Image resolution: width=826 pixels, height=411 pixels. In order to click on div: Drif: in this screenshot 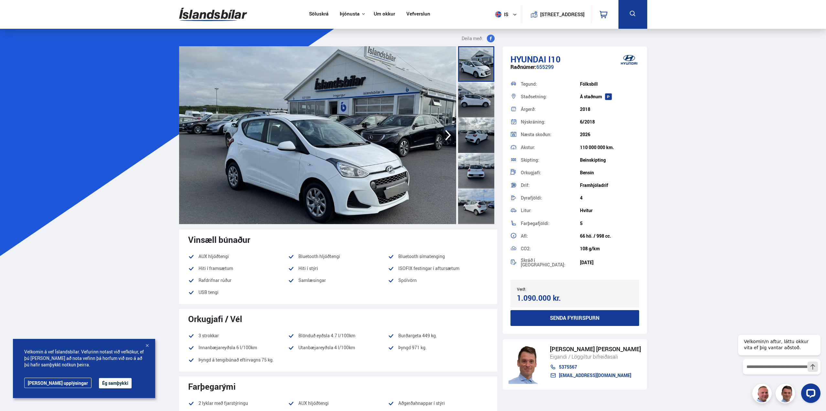, I will do `click(551, 185)`.